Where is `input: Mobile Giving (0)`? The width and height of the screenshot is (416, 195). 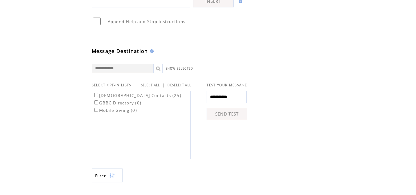 input: Mobile Giving (0) is located at coordinates (96, 110).